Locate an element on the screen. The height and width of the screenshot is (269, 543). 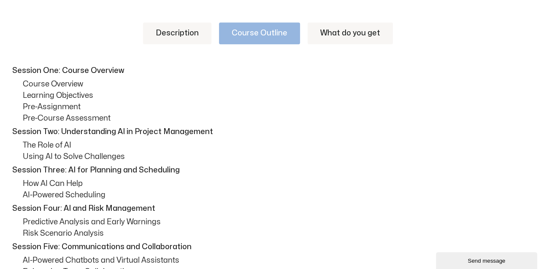
p: AI-Powered Scheduling is located at coordinates (278, 195).